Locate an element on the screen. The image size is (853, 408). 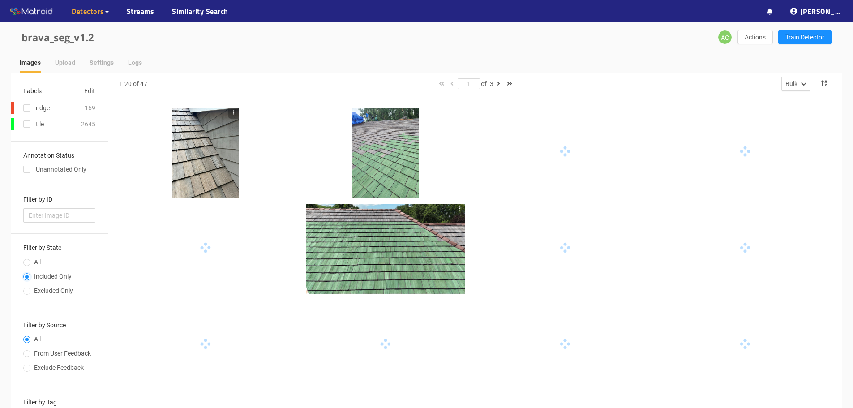
button: Actions is located at coordinates (755, 37).